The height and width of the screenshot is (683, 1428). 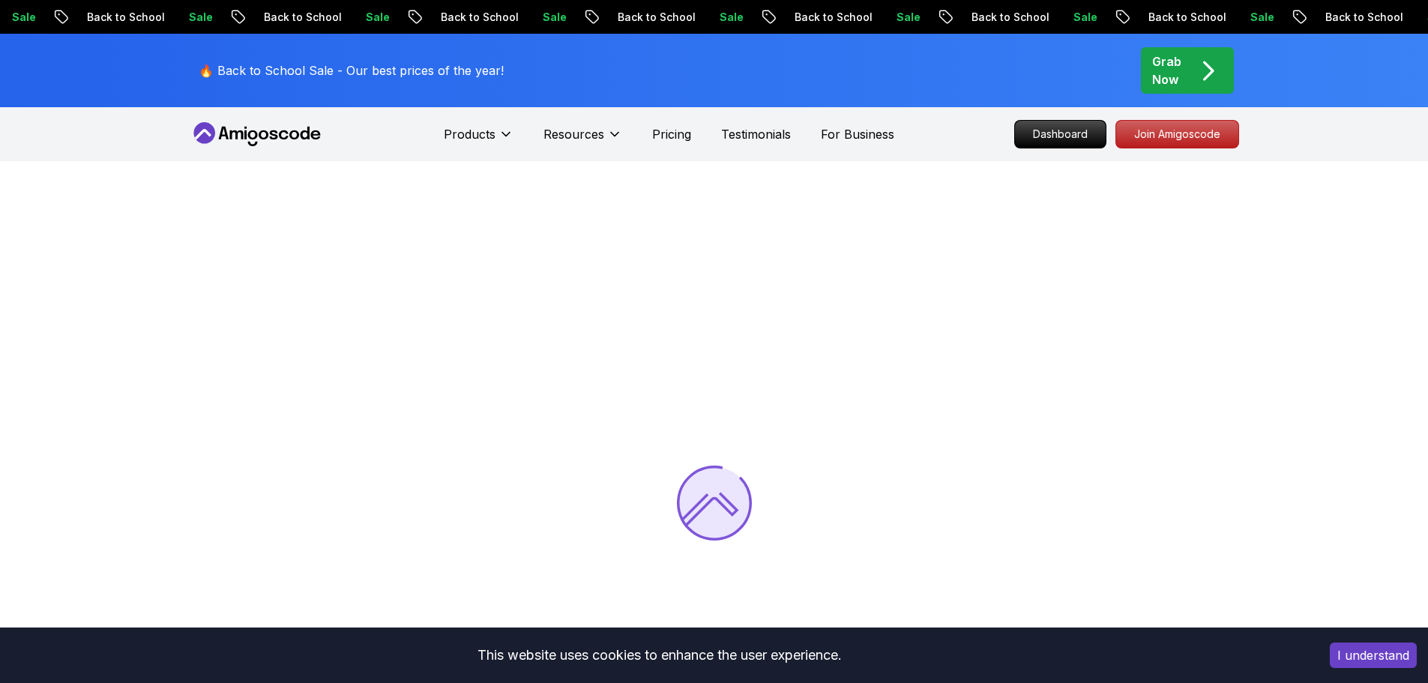 What do you see at coordinates (1373, 655) in the screenshot?
I see `button: Accept cookies` at bounding box center [1373, 655].